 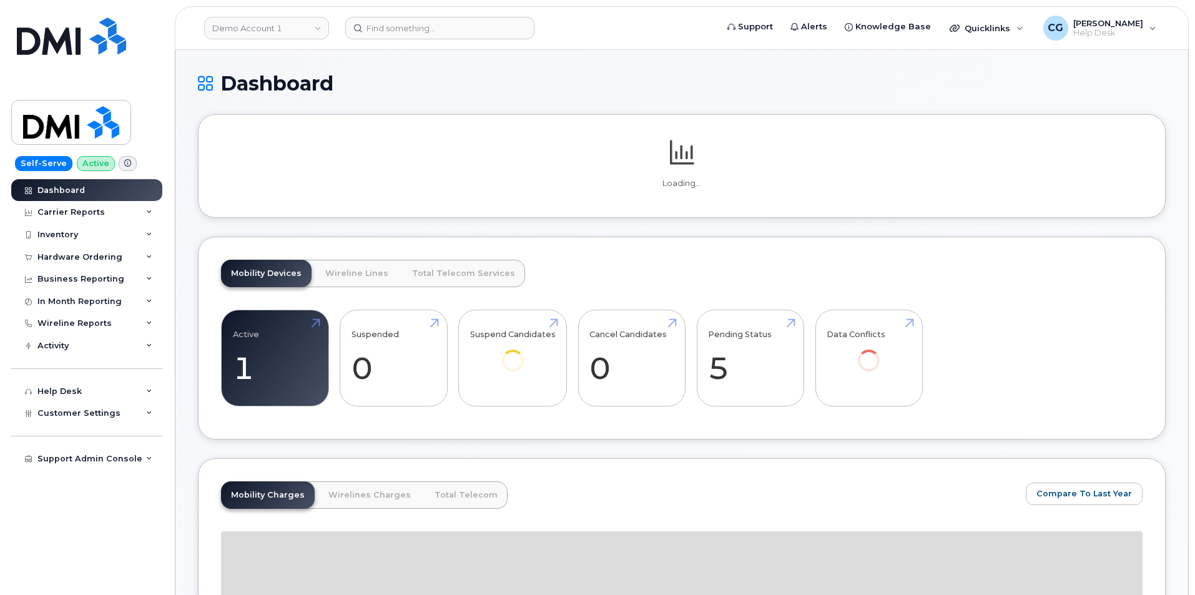 I want to click on a: Data Conflicts, so click(x=869, y=353).